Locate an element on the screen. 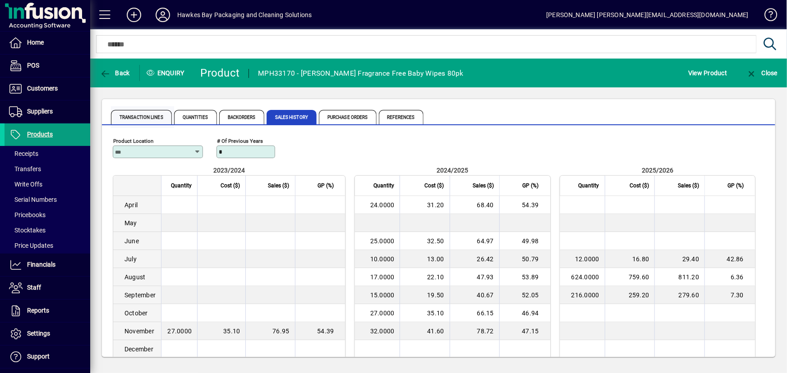 The height and width of the screenshot is (373, 787). span: 32.50 is located at coordinates (435, 241).